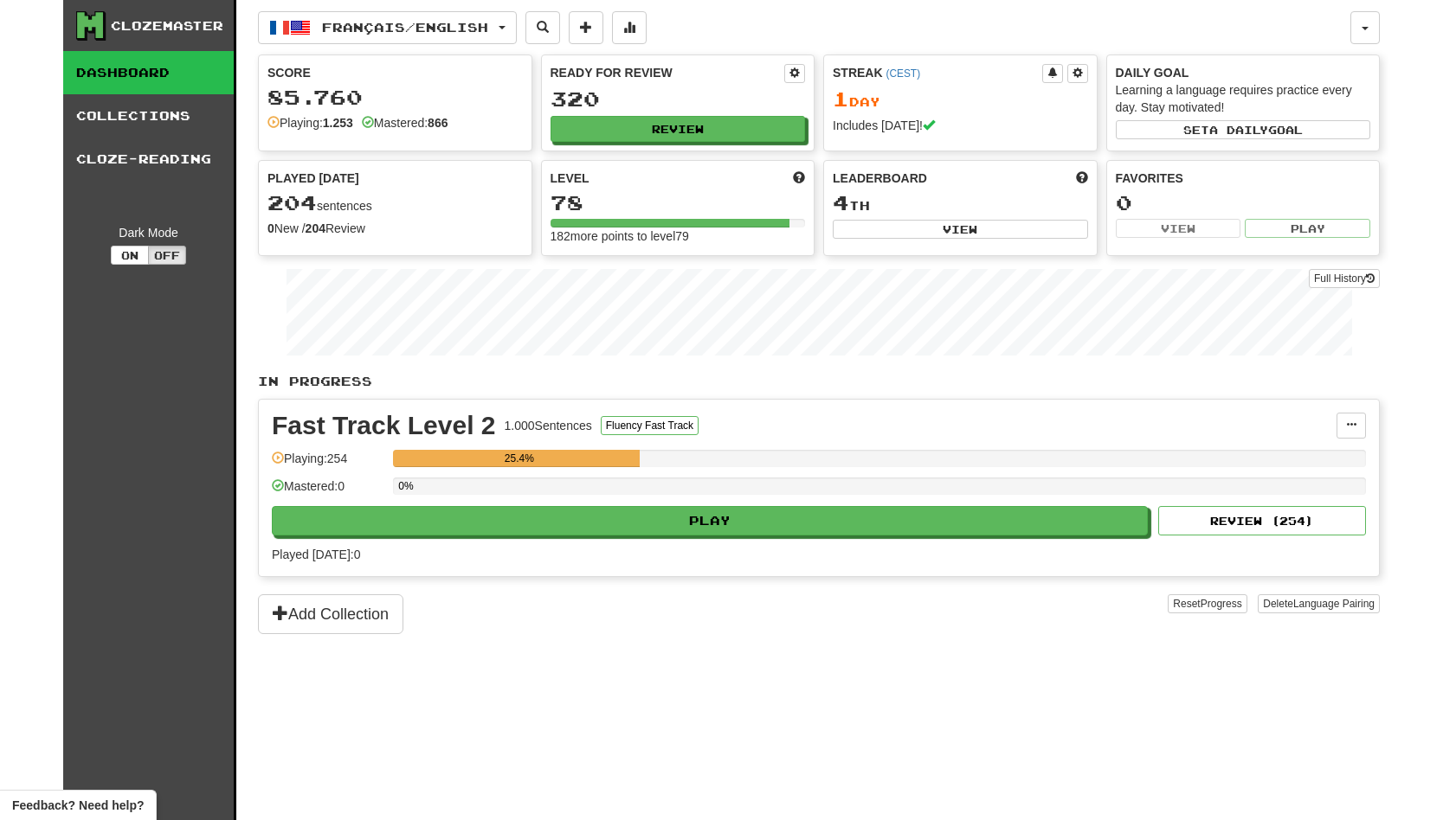 This screenshot has height=820, width=1456. Describe the element at coordinates (1221, 604) in the screenshot. I see `span: Progress` at that location.